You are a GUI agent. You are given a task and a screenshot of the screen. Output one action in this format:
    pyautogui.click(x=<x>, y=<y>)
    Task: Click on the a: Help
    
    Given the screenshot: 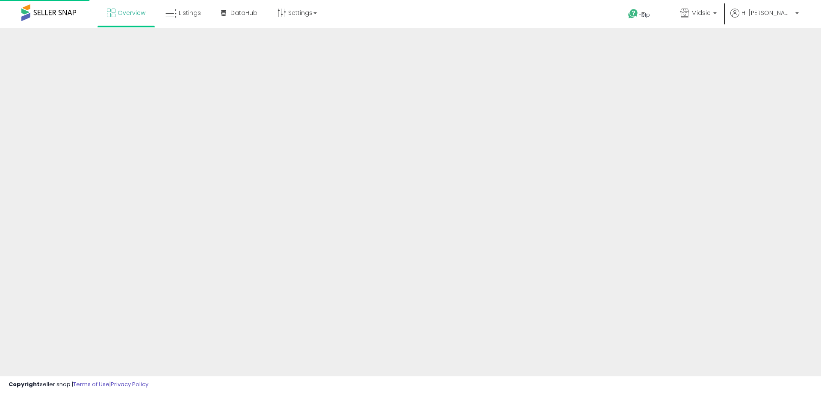 What is the action you would take?
    pyautogui.click(x=644, y=15)
    